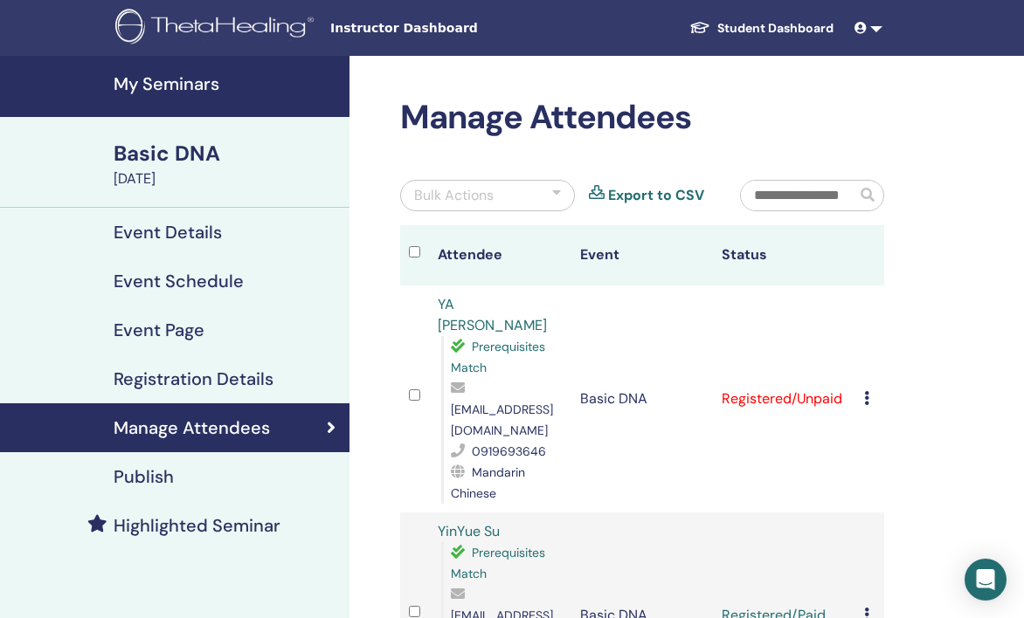 The width and height of the screenshot is (1024, 618). I want to click on span: Mandarin Chinese, so click(487, 483).